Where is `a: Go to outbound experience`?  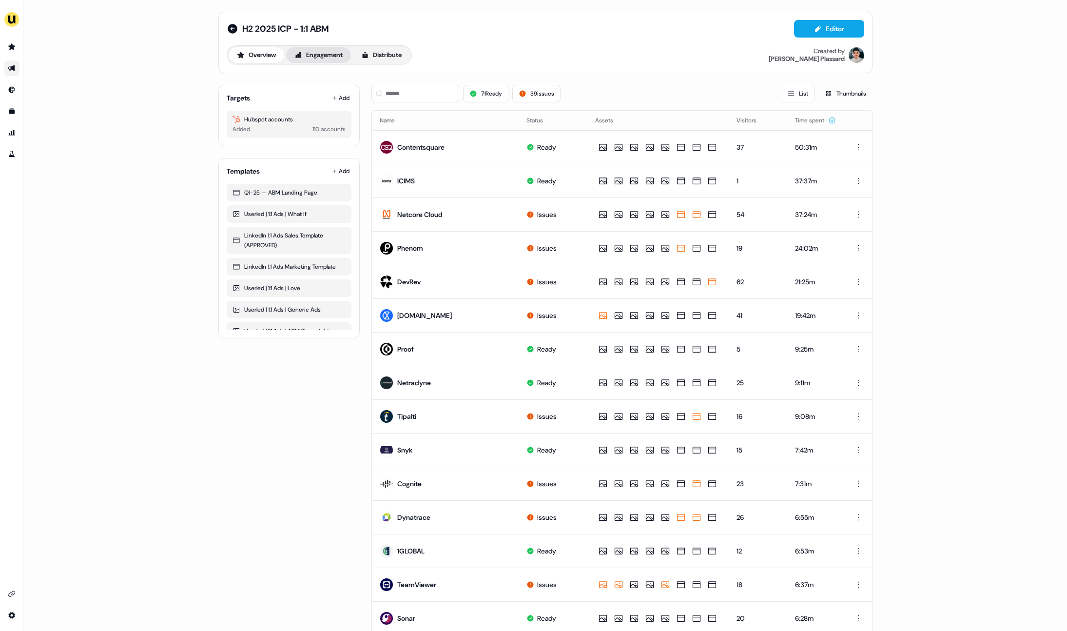 a: Go to outbound experience is located at coordinates (12, 68).